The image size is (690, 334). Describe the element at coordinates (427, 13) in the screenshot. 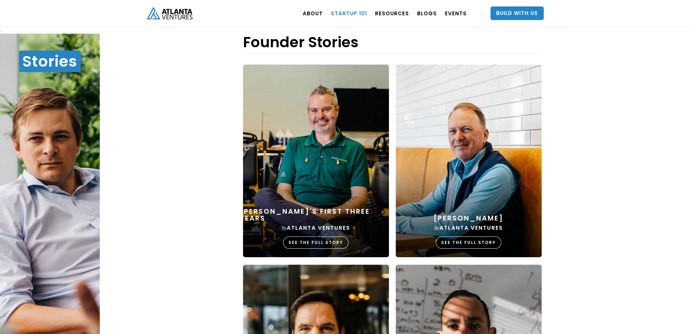

I see `a: BLOGS` at that location.